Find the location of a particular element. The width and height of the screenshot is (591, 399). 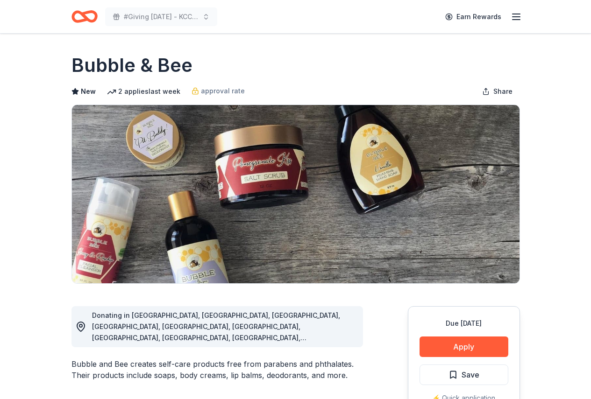

div: Bubble and Bee creates self-care products free from parabens and phthalates. Their products inclu... is located at coordinates (217, 370).